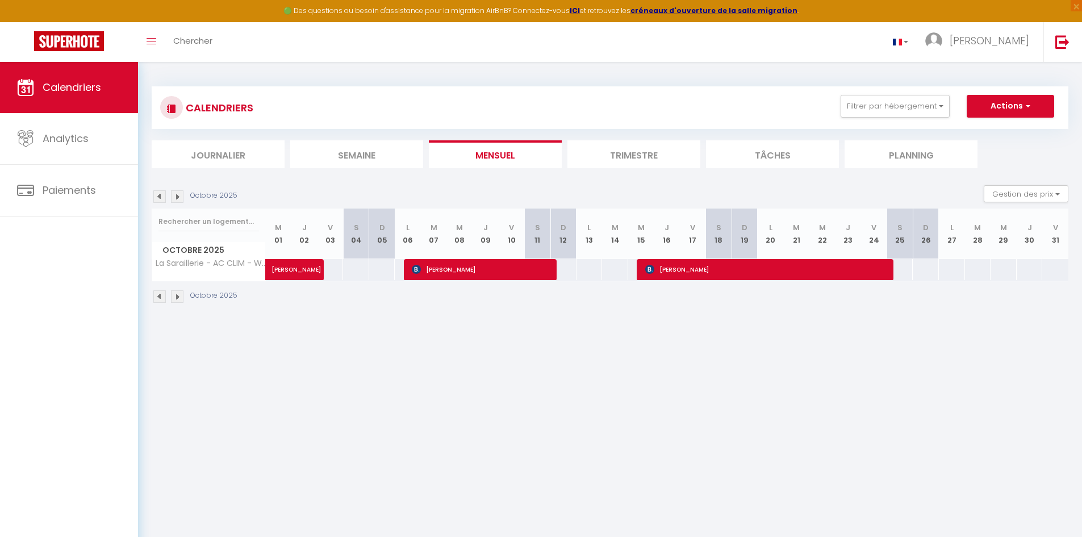  Describe the element at coordinates (797, 234) in the screenshot. I see `th: 21` at that location.